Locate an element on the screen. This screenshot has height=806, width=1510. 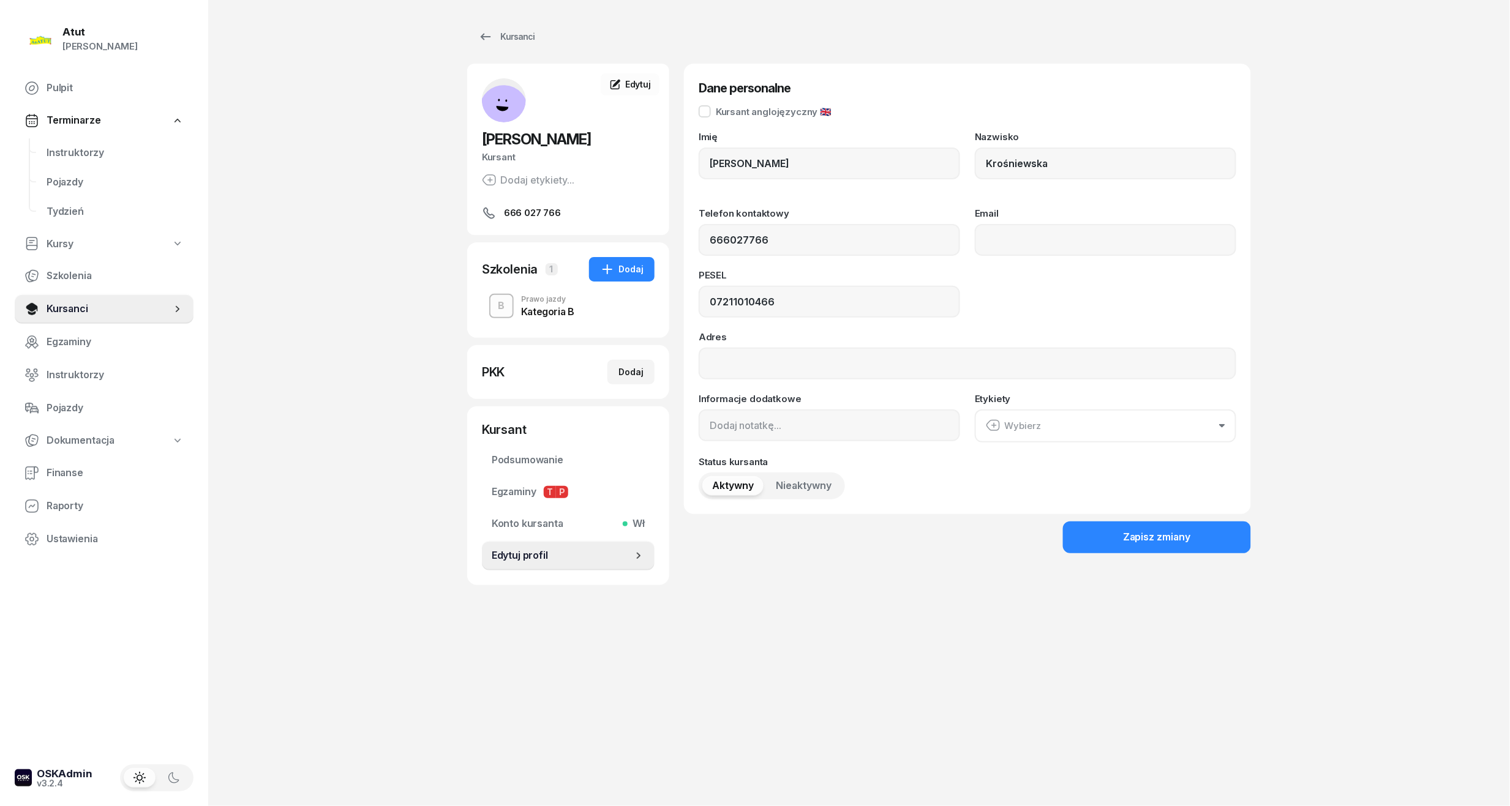
a: Edytuj profil is located at coordinates (568, 556).